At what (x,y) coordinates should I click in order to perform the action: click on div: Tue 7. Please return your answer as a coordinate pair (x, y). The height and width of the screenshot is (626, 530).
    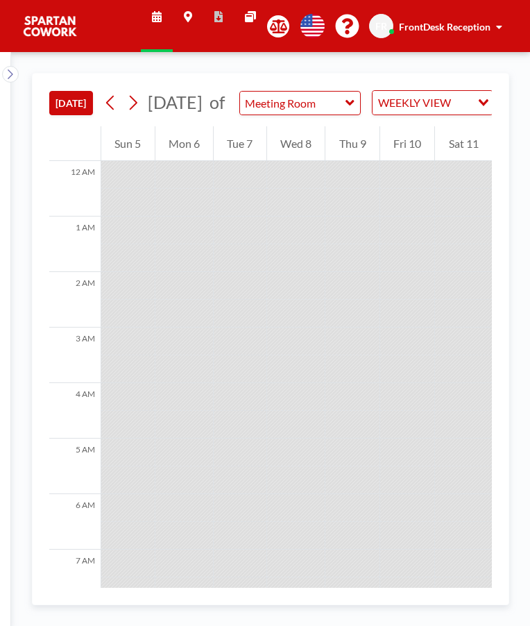
    Looking at the image, I should click on (240, 144).